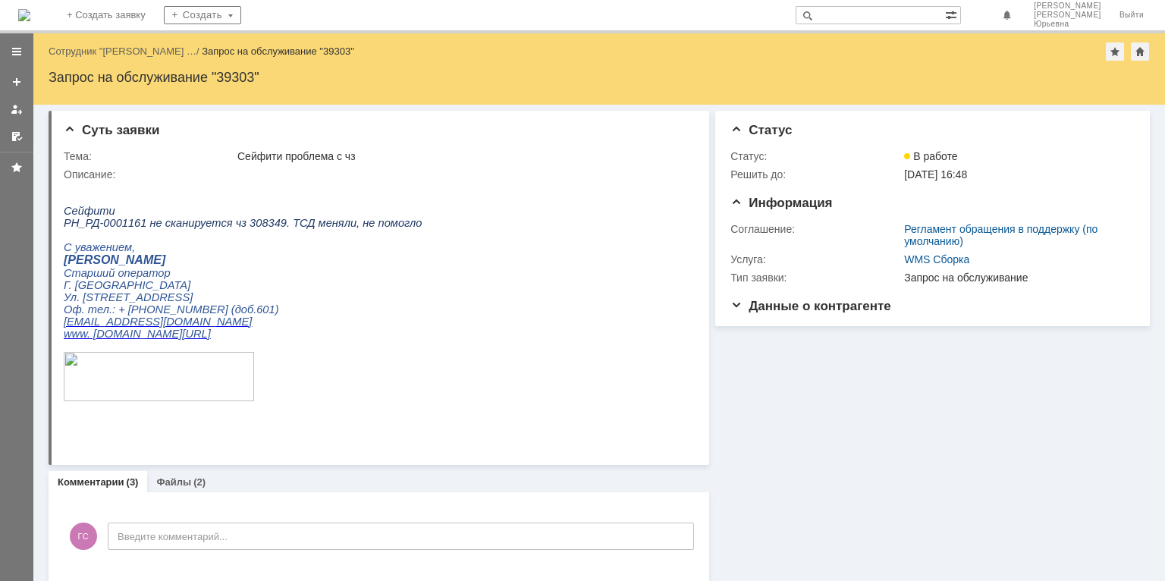  What do you see at coordinates (1067, 24) in the screenshot?
I see `span: Юрьевна` at bounding box center [1067, 24].